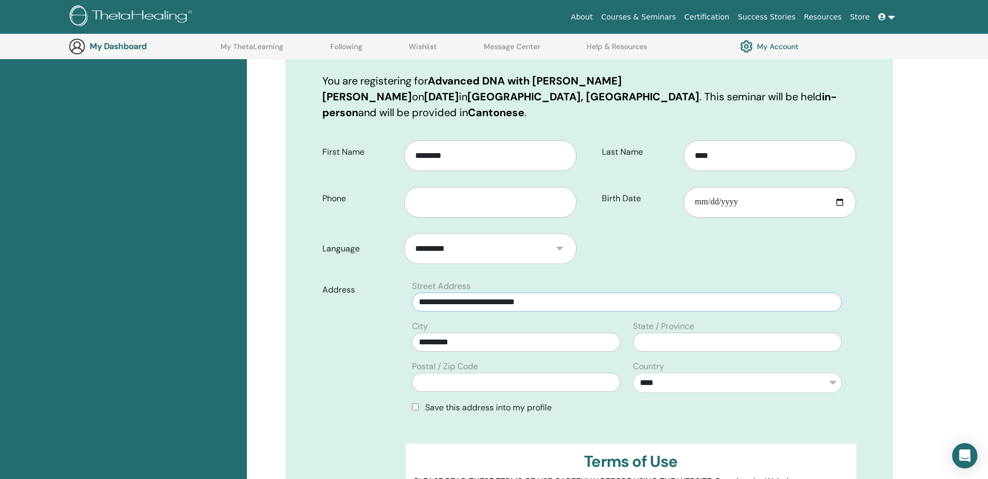 The image size is (988, 479). What do you see at coordinates (631, 461) in the screenshot?
I see `h3: Terms of Use` at bounding box center [631, 461].